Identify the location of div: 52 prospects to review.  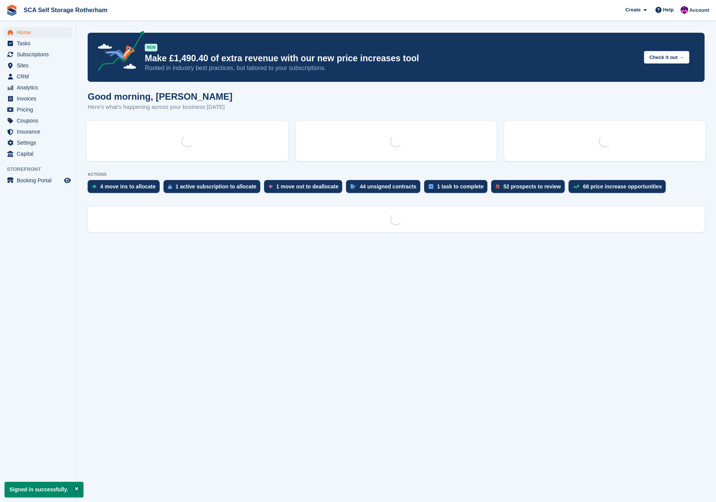
(532, 187).